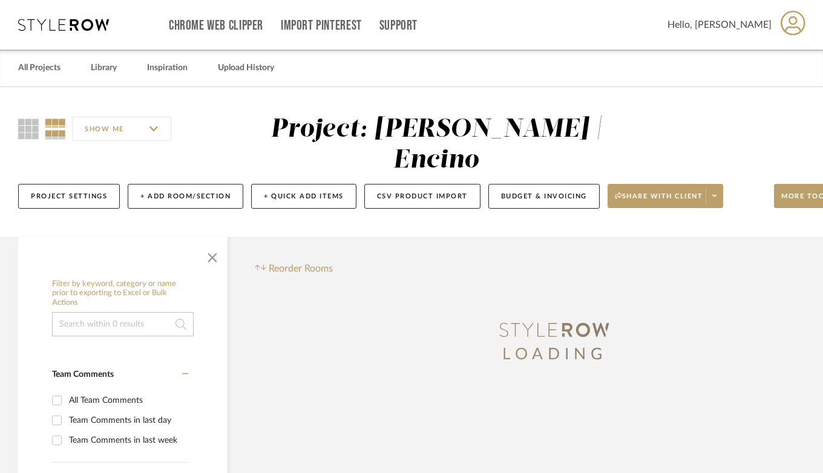 The image size is (823, 473). What do you see at coordinates (665, 196) in the screenshot?
I see `button: Share with client` at bounding box center [665, 196].